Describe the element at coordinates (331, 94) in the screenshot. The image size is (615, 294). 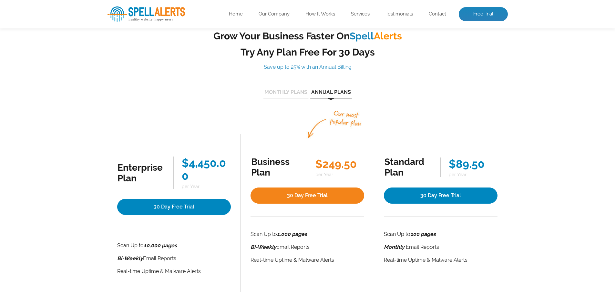
I see `button: Annual Plans` at that location.